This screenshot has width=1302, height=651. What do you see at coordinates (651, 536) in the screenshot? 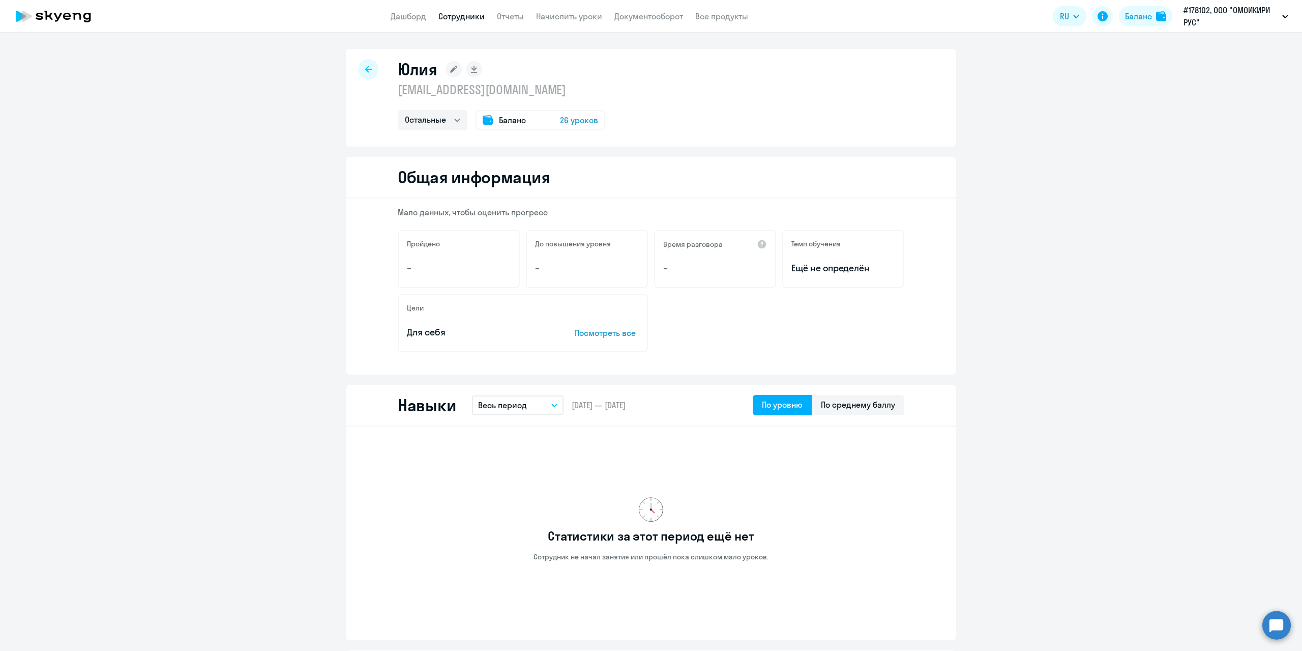
I see `h3: Статистики за этот период ещё нет` at bounding box center [651, 536].